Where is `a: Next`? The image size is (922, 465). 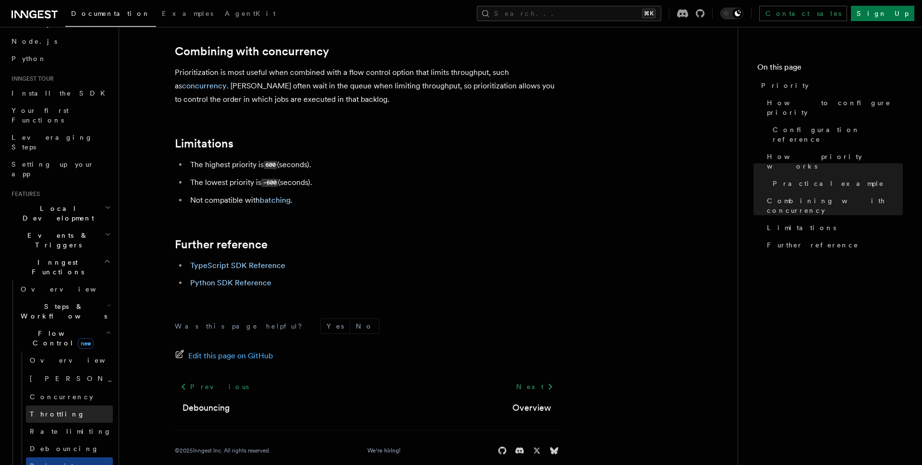 a: Next is located at coordinates (535, 387).